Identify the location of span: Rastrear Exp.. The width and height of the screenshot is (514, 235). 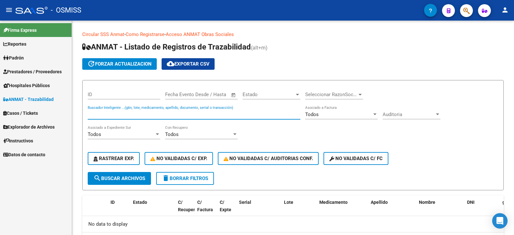
(114, 158).